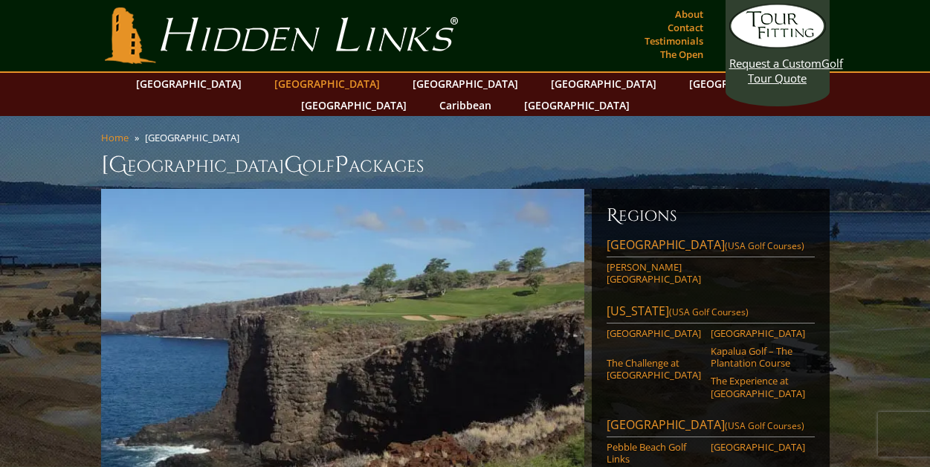 This screenshot has width=930, height=467. I want to click on h6: Regions, so click(711, 216).